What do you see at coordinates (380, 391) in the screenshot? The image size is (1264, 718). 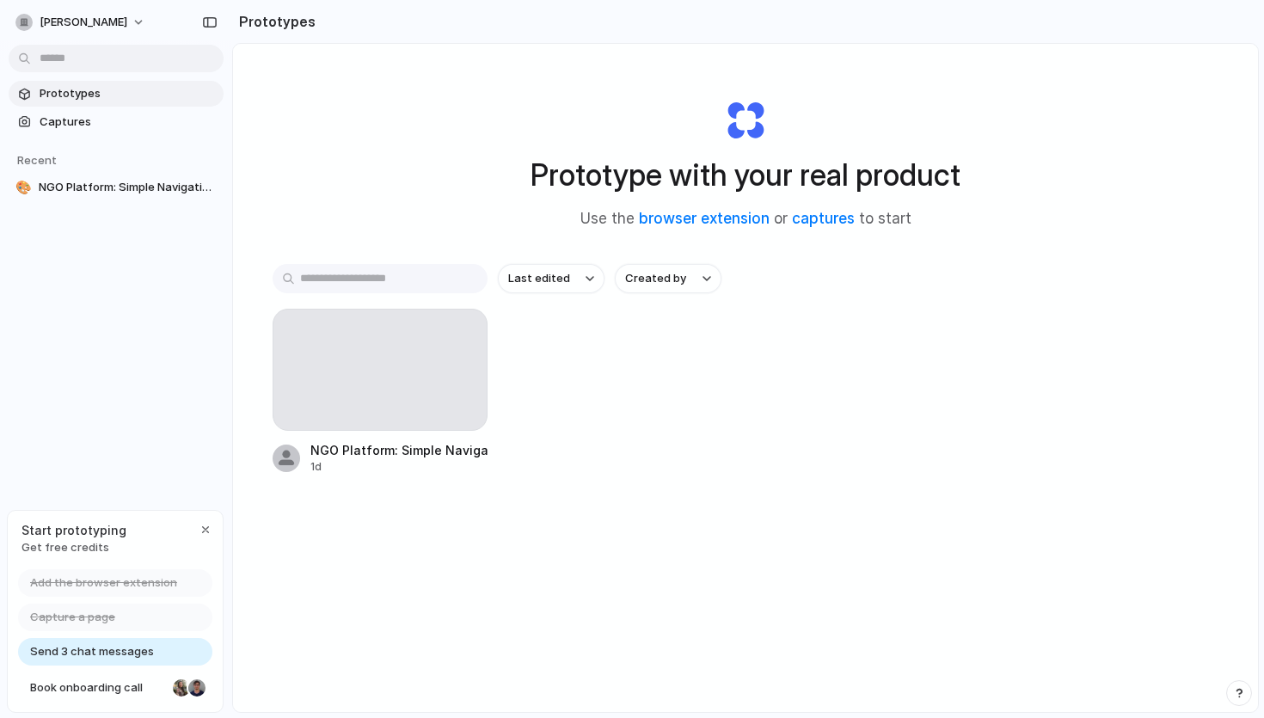 I see `a: NGO Platform: Simple Navigation Flow1d` at bounding box center [380, 391].